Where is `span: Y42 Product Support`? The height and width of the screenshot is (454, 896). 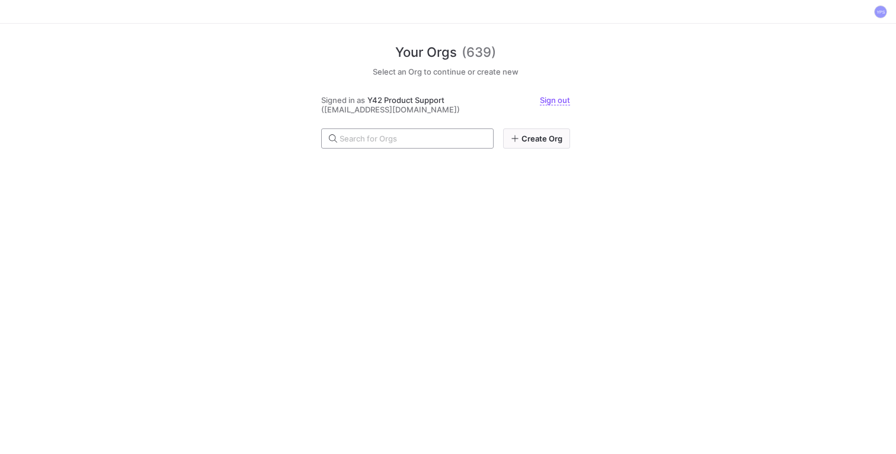 span: Y42 Product Support is located at coordinates (406, 100).